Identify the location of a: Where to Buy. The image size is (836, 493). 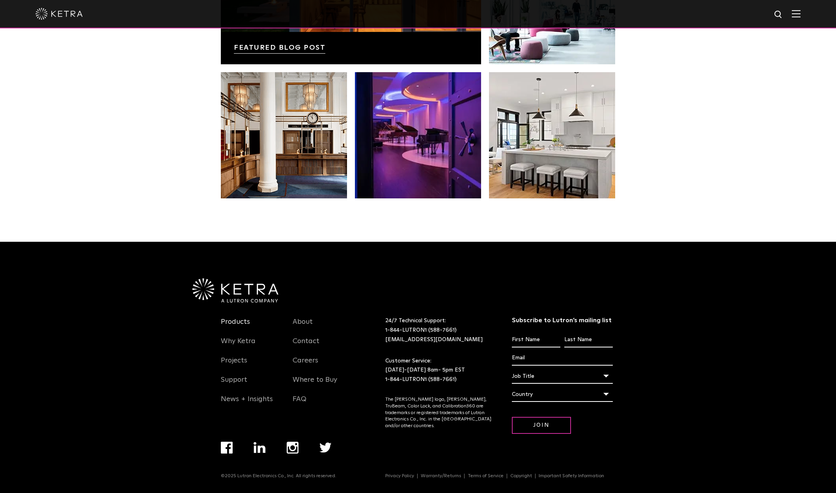
(315, 384).